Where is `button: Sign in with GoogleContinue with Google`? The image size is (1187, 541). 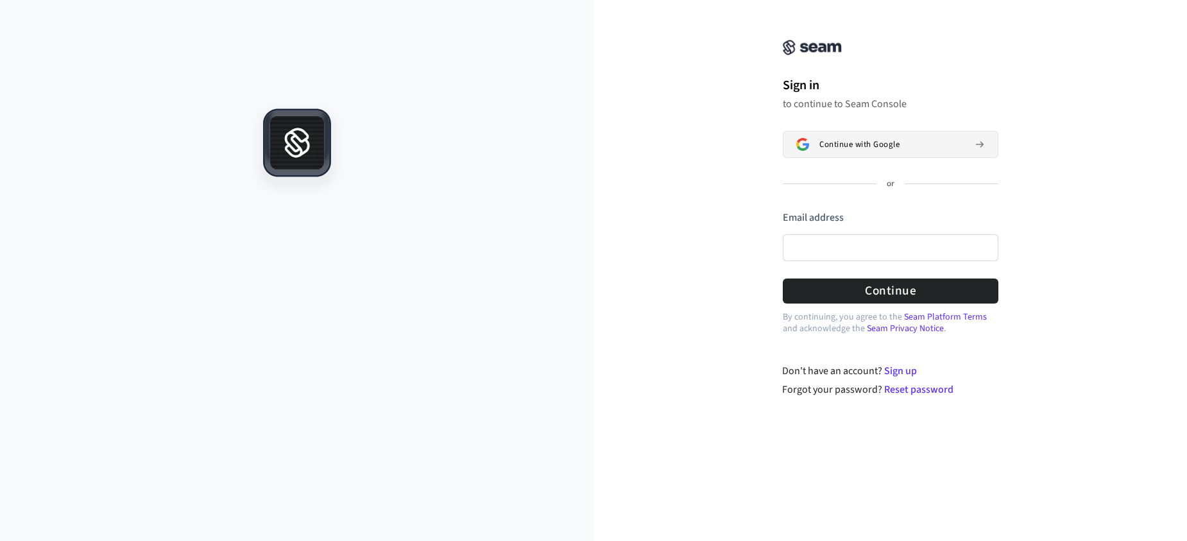
button: Sign in with GoogleContinue with Google is located at coordinates (890, 144).